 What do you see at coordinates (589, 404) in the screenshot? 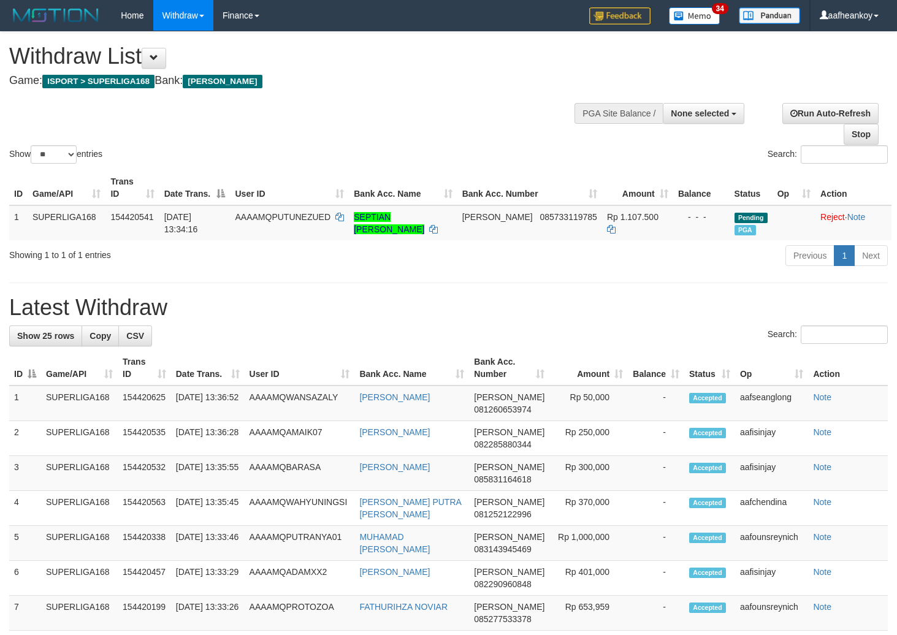
I see `td: Rp 50,000` at bounding box center [589, 404].